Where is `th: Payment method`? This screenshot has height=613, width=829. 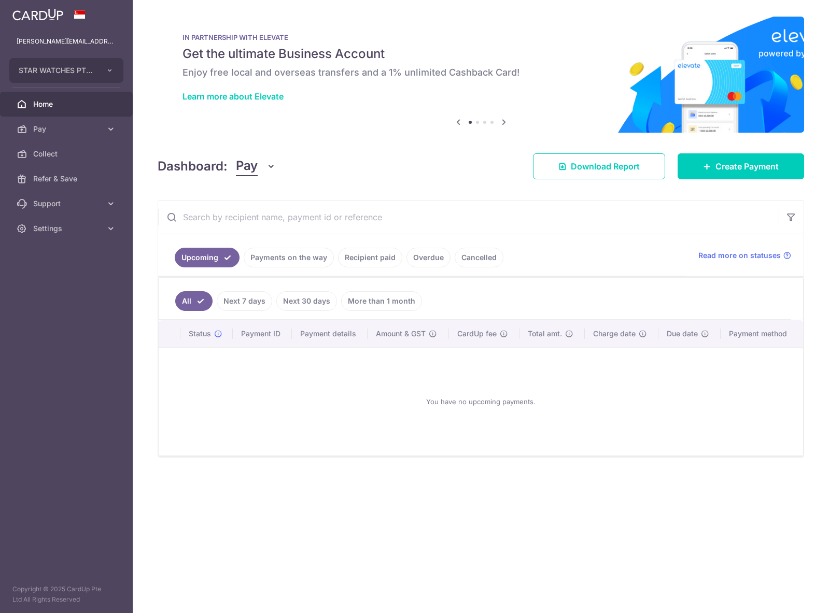 th: Payment method is located at coordinates (761, 334).